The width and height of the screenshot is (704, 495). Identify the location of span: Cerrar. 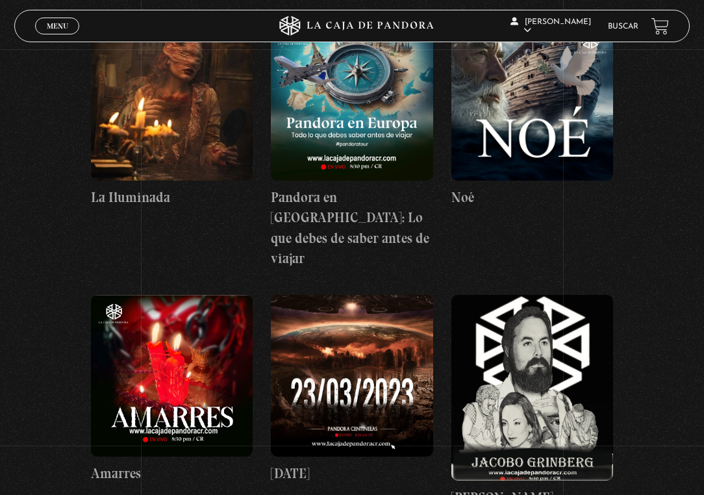
(57, 38).